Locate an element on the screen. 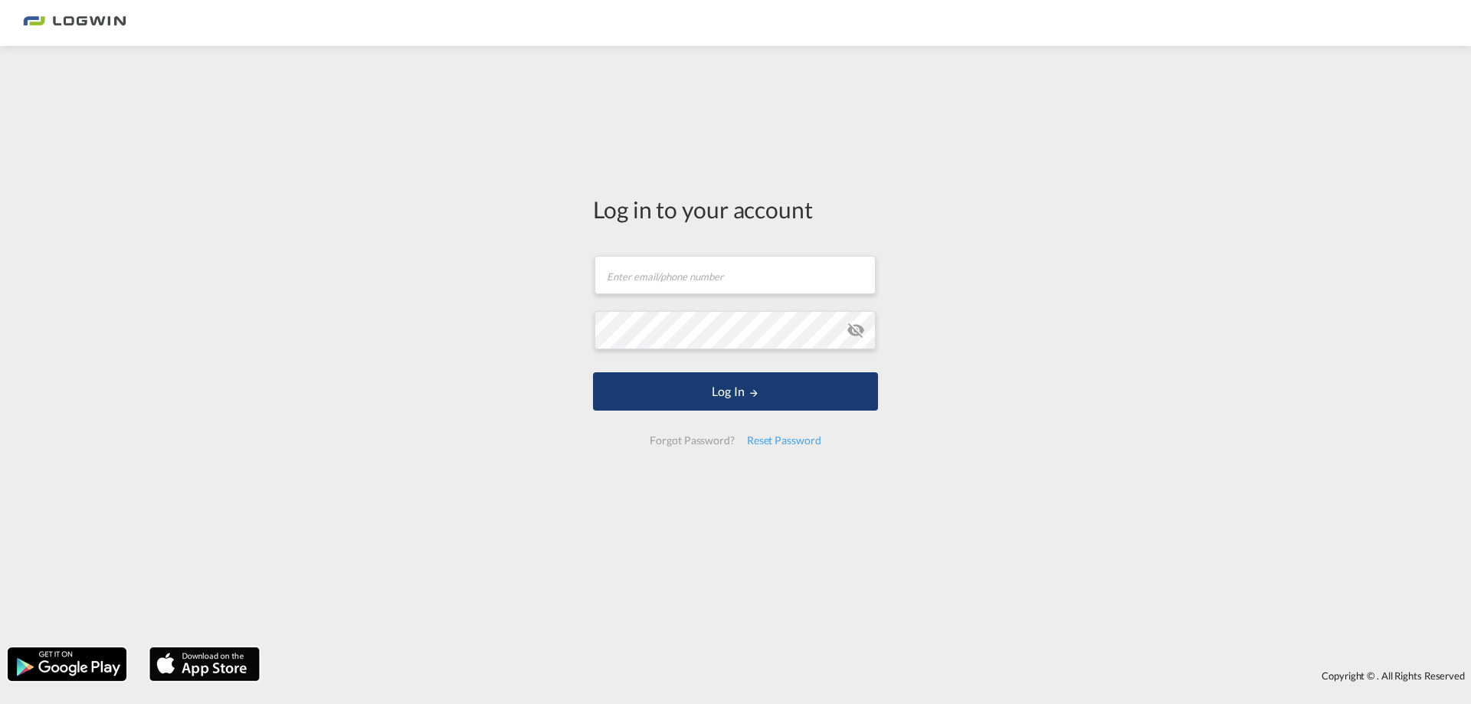 The image size is (1471, 704). img: google.png is located at coordinates (67, 664).